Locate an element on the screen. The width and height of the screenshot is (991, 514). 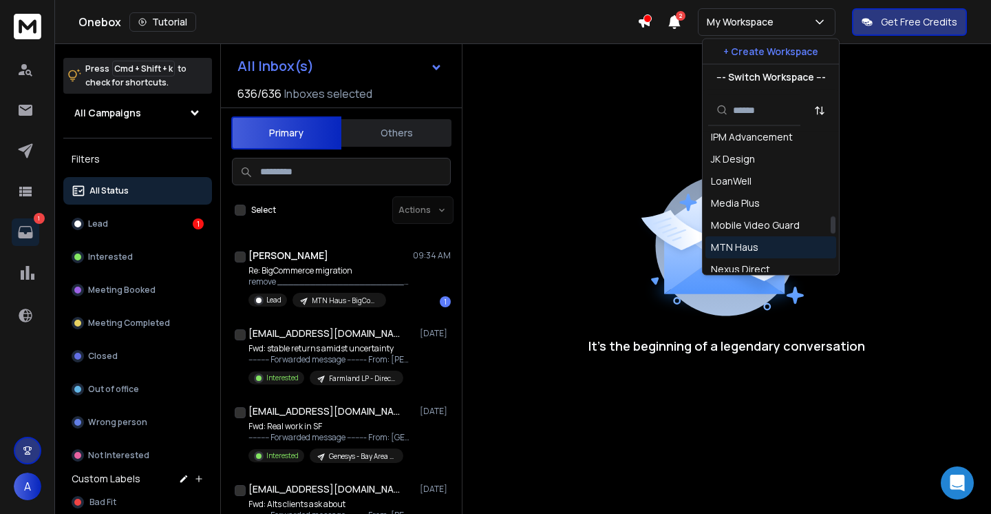
p: --- Switch Workspace --- is located at coordinates (771, 77).